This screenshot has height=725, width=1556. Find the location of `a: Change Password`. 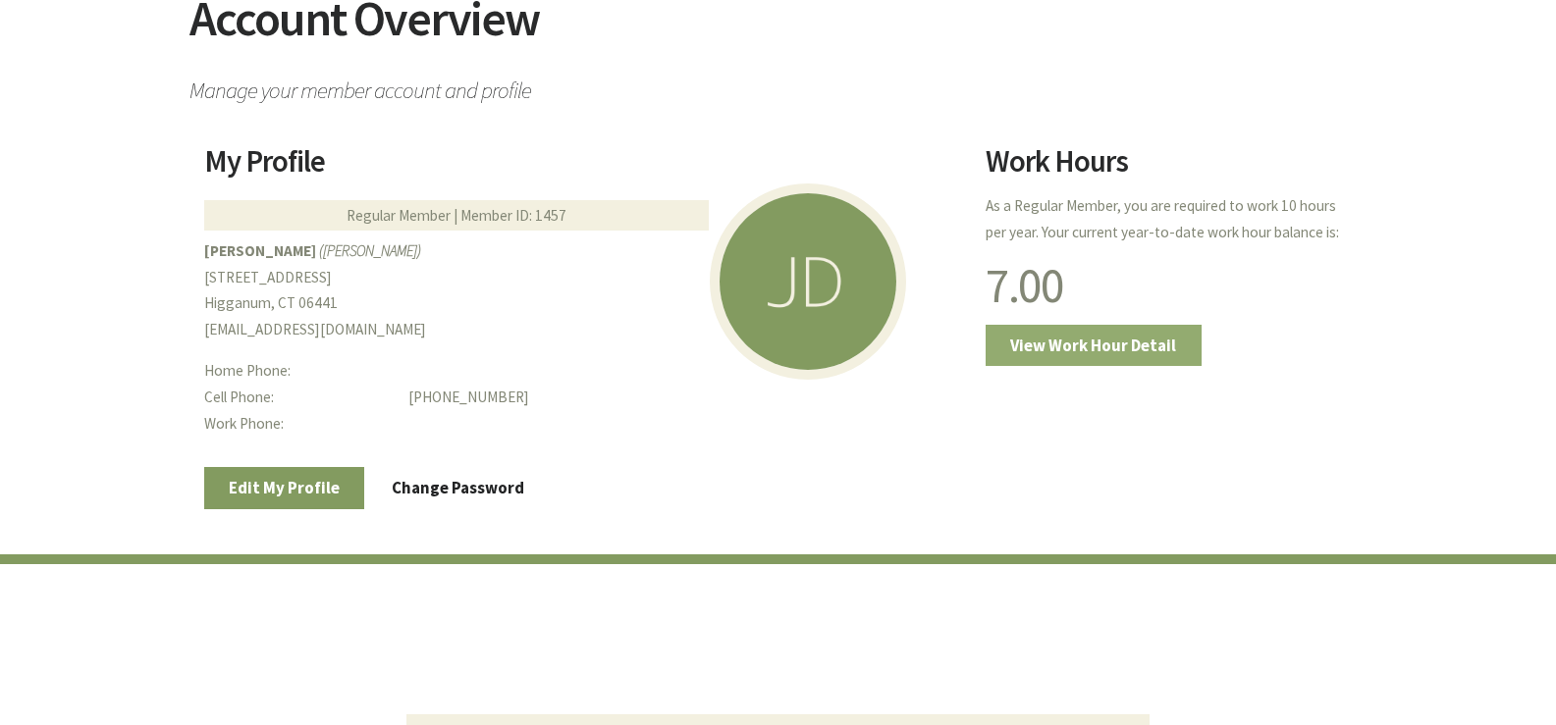

a: Change Password is located at coordinates (458, 488).